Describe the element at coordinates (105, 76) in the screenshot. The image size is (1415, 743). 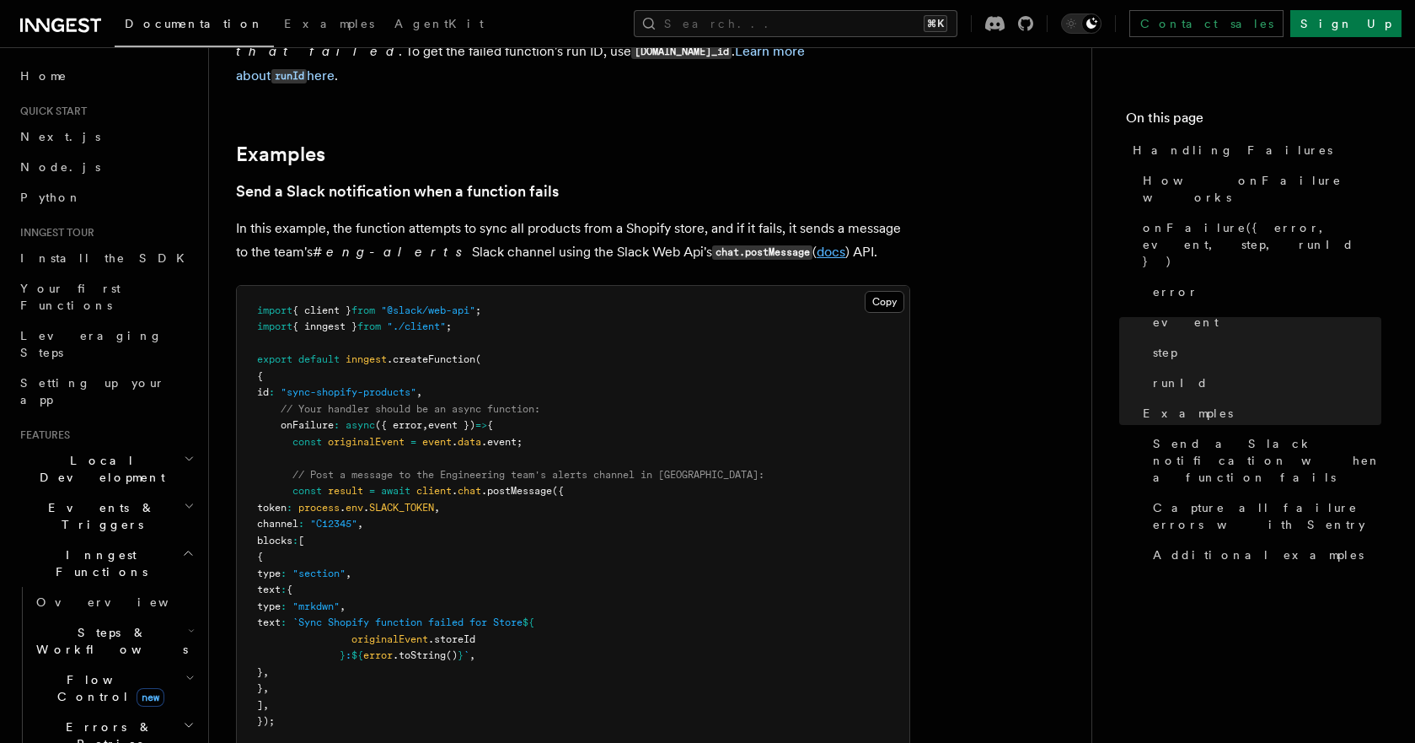
I see `a: Home` at that location.